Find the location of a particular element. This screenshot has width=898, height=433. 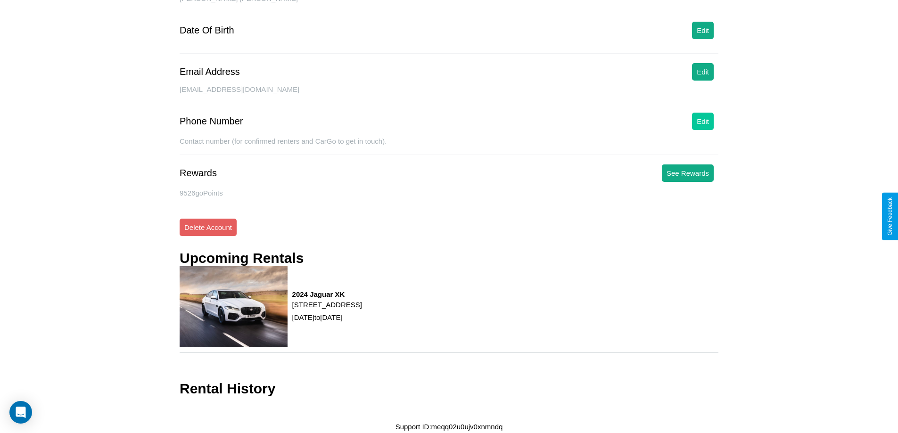

img: rental is located at coordinates (233, 306).